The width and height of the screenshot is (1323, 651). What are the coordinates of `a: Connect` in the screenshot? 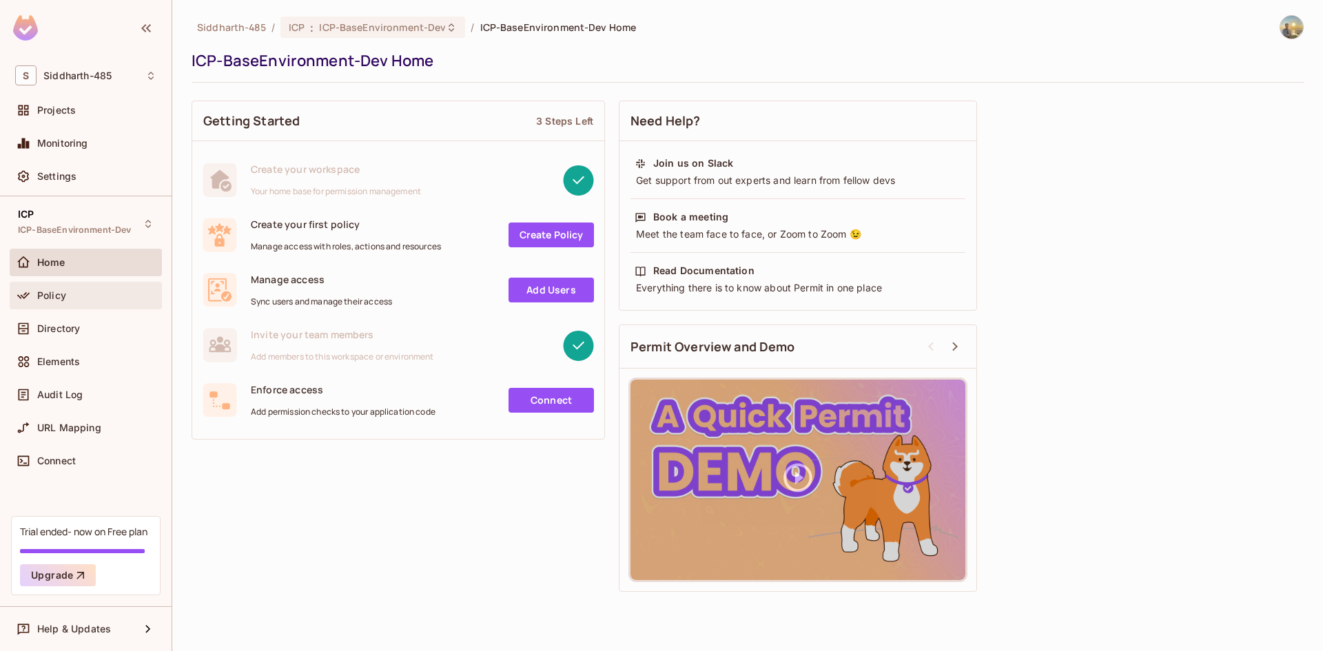 It's located at (551, 400).